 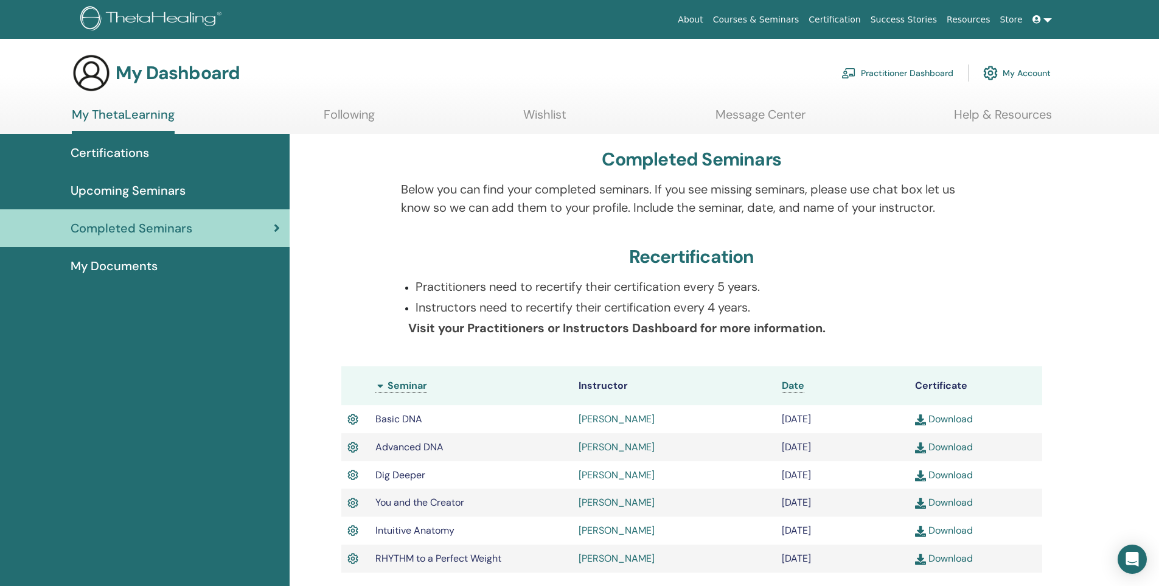 What do you see at coordinates (691, 159) in the screenshot?
I see `h3: Completed Seminars` at bounding box center [691, 159].